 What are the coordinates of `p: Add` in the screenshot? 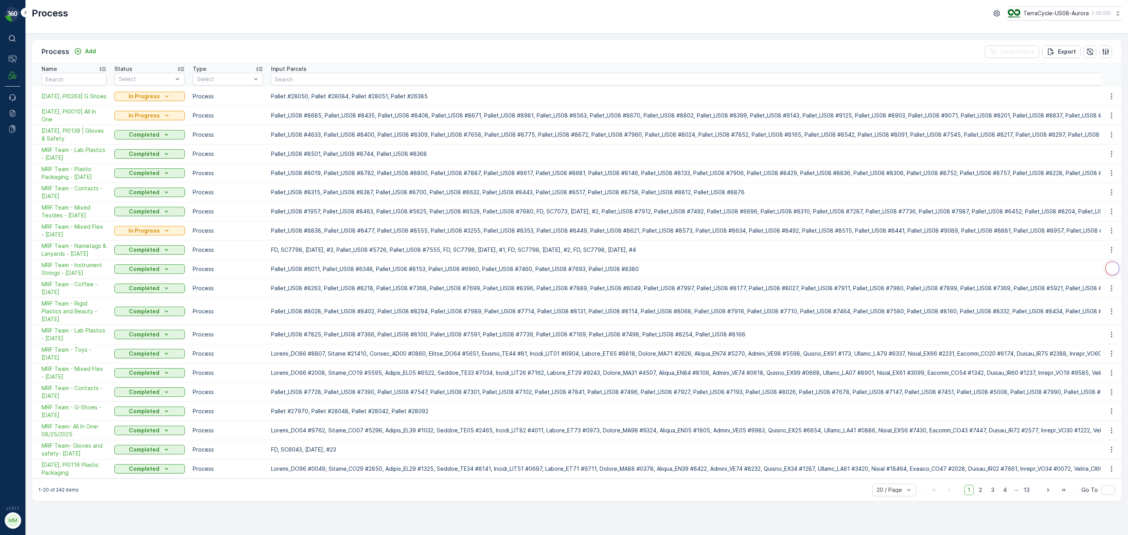 It's located at (90, 51).